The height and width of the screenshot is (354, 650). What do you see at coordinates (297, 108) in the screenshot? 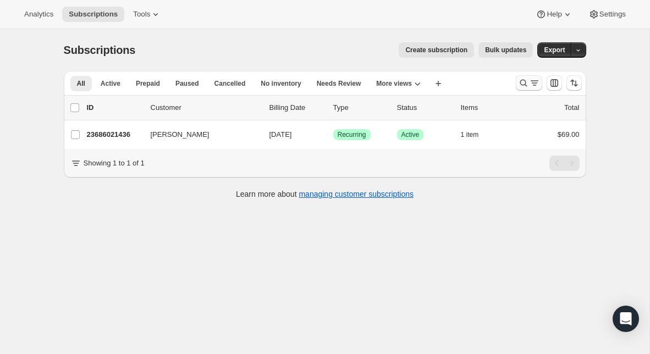
I see `p: Billing Date` at bounding box center [297, 108].